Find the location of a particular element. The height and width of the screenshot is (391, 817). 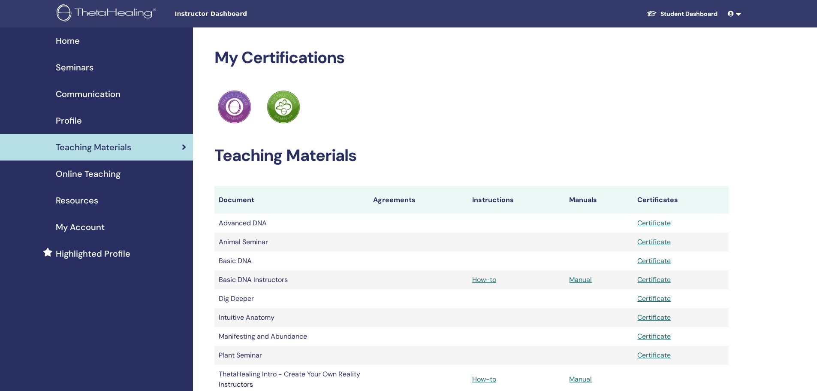

h2: Teaching Materials is located at coordinates (471, 156).